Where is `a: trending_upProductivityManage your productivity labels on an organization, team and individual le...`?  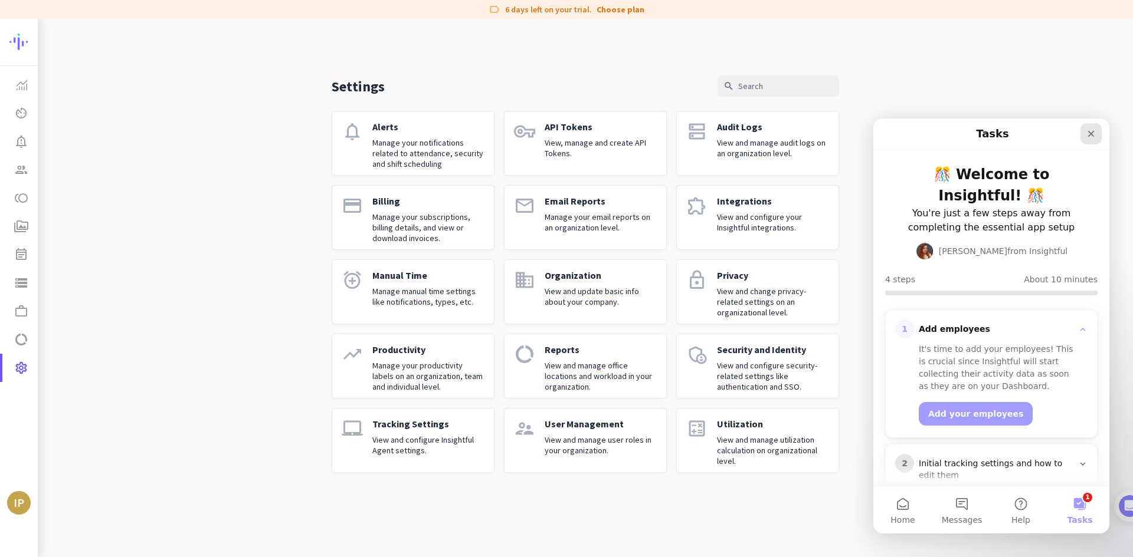
a: trending_upProductivityManage your productivity labels on an organization, team and individual le... is located at coordinates (413, 366).